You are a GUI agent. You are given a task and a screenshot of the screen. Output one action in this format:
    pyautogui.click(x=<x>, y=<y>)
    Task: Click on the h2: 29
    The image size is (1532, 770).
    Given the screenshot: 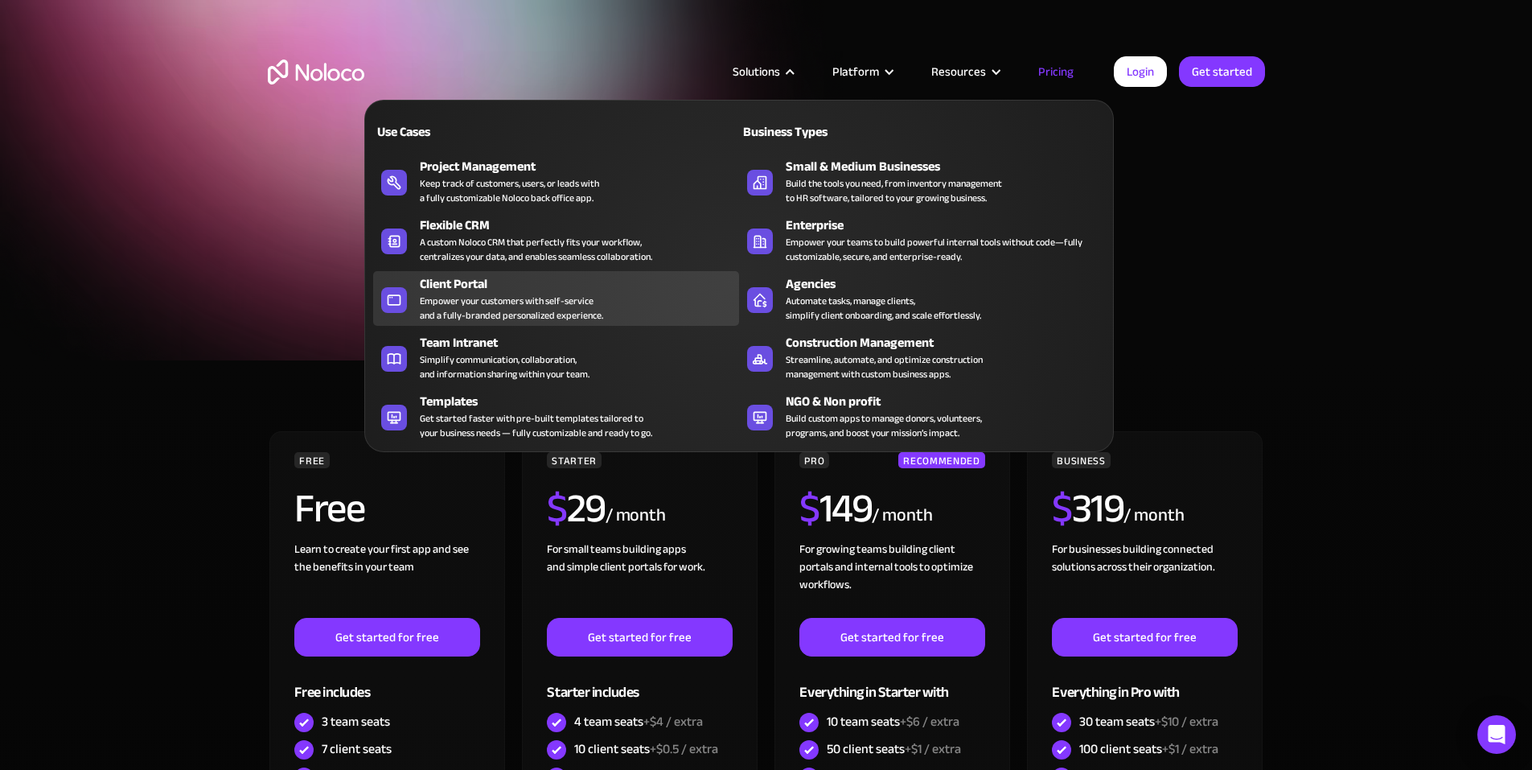 What is the action you would take?
    pyautogui.click(x=576, y=508)
    